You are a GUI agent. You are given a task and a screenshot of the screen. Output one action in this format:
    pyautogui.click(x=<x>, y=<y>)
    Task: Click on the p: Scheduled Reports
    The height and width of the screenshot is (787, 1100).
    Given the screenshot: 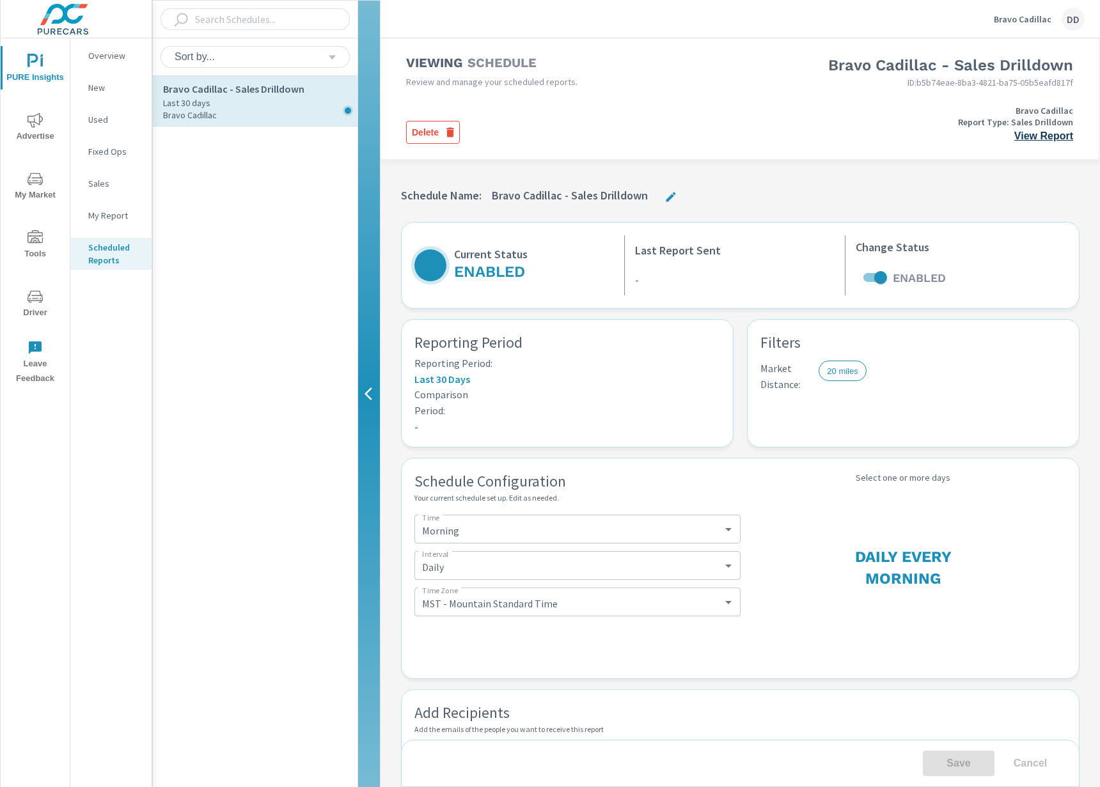 What is the action you would take?
    pyautogui.click(x=114, y=254)
    